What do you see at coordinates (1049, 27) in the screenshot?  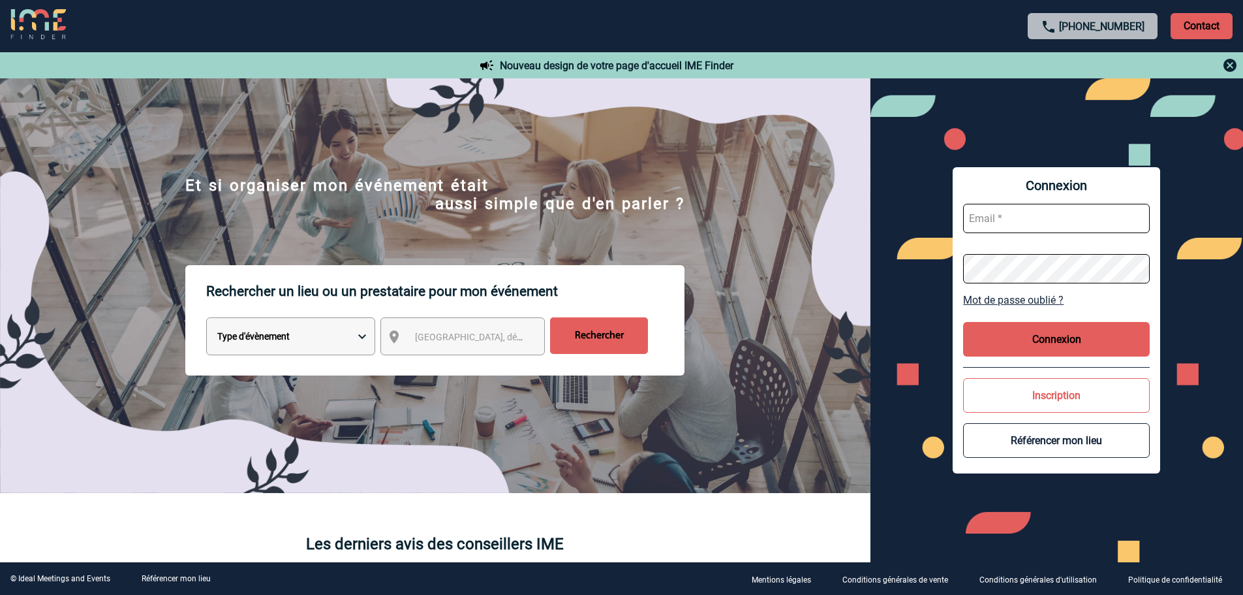 I see `img: call-24-px.png` at bounding box center [1049, 27].